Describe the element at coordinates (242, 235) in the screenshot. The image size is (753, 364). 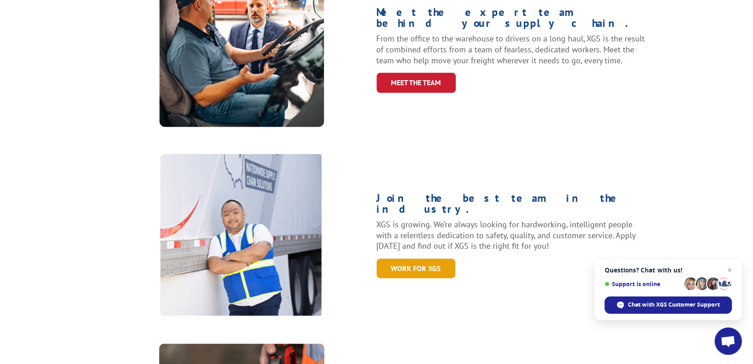
I see `img: About` at that location.